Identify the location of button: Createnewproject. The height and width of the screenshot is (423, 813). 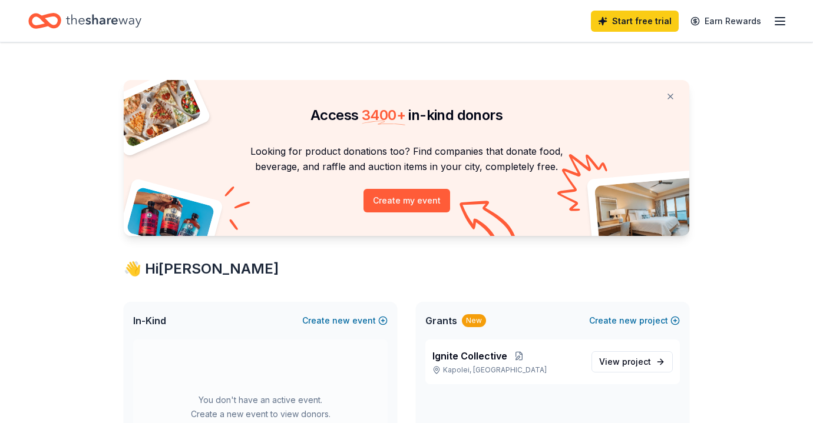
(634, 321).